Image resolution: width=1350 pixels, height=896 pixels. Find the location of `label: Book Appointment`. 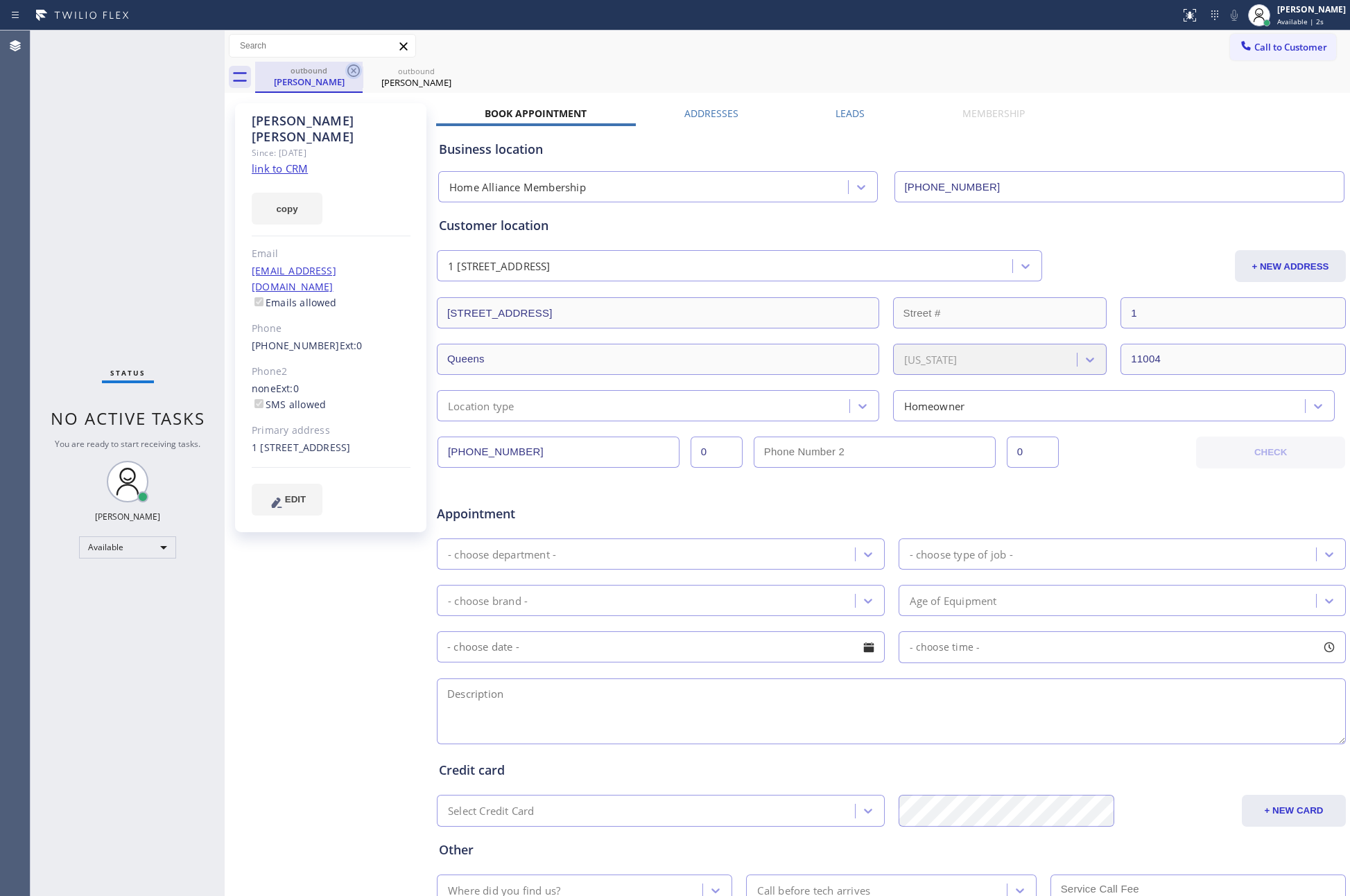

label: Book Appointment is located at coordinates (535, 113).